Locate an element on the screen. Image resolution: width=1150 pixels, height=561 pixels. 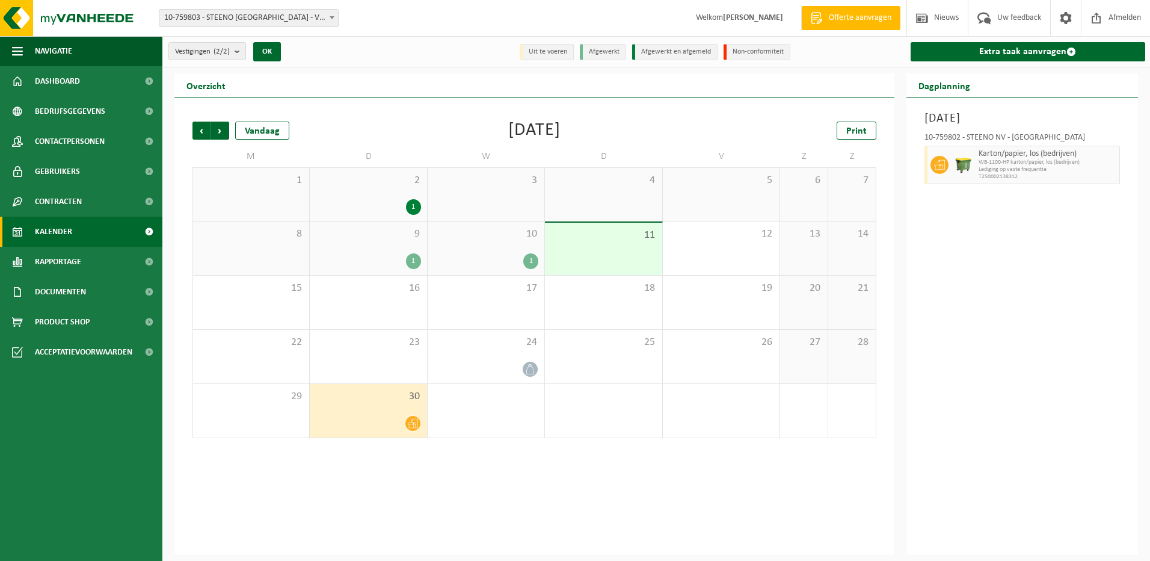
span: 27 is located at coordinates (804, 342).